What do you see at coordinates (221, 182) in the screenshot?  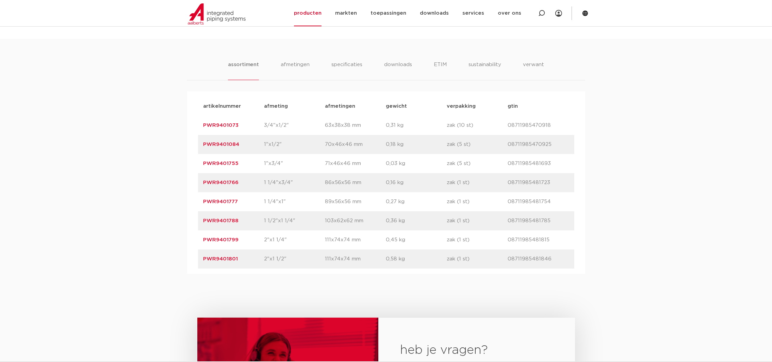 I see `a: PWR9401766` at bounding box center [221, 182].